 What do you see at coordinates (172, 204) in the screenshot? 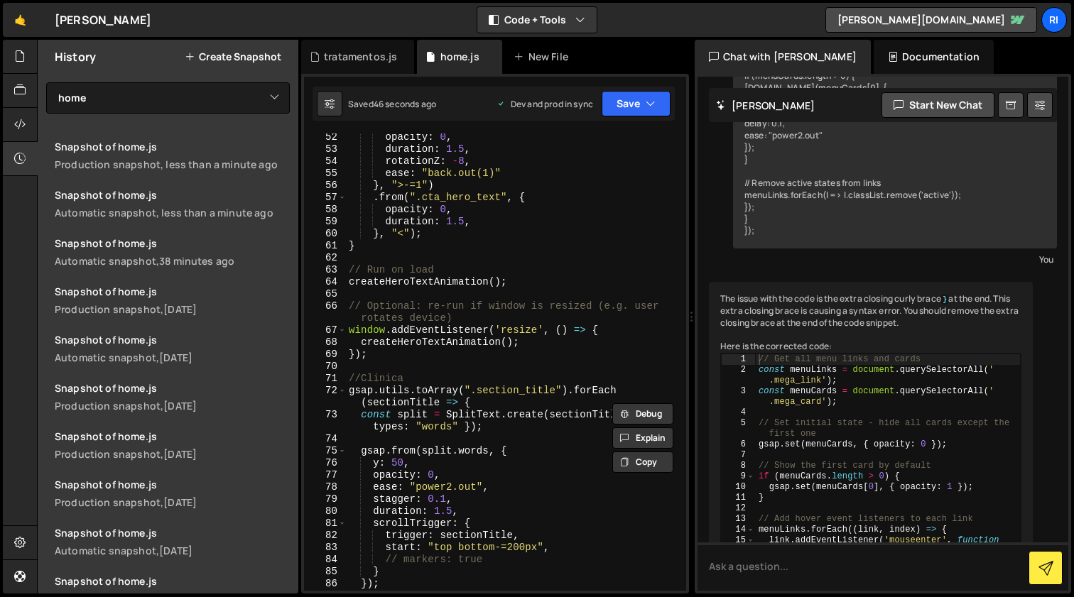
I see `a: Snapshot of home.jsAutomatic snapshot, less than a minute ago` at bounding box center [172, 204].